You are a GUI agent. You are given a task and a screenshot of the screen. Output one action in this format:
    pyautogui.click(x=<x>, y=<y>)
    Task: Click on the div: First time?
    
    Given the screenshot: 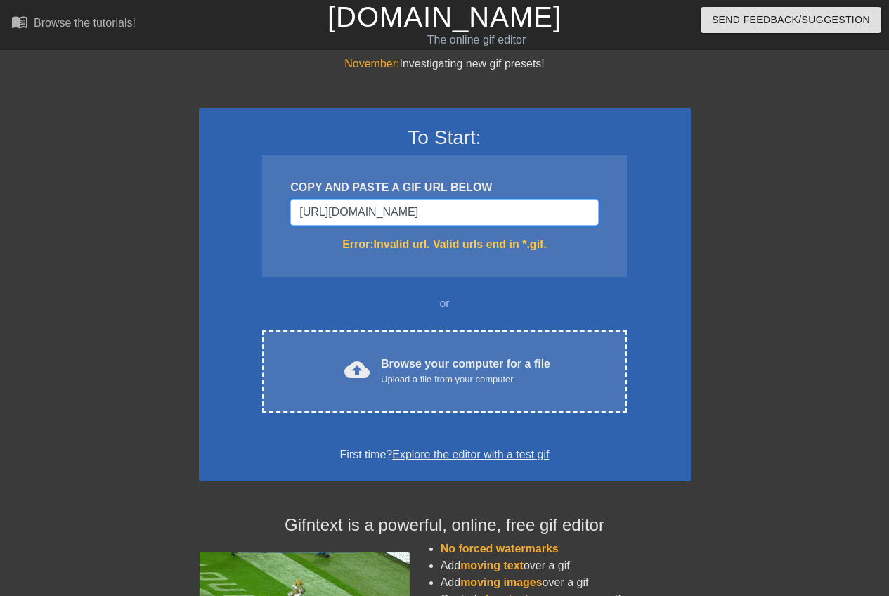 What is the action you would take?
    pyautogui.click(x=445, y=455)
    